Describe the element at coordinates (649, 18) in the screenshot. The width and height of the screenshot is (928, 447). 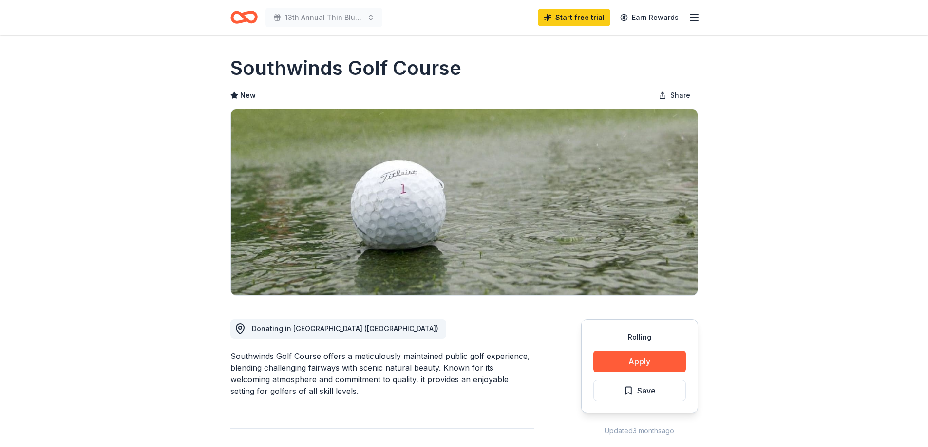
I see `a: Earn Rewards` at that location.